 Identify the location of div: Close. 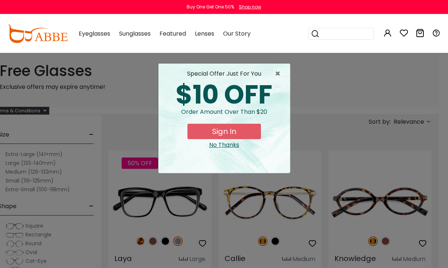
(224, 145).